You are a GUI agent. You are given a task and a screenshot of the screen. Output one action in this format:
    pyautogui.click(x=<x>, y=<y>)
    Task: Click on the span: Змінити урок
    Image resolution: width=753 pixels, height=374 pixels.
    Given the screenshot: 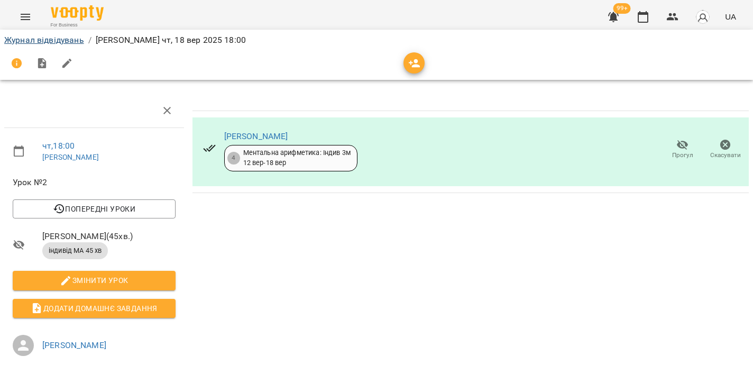 What is the action you would take?
    pyautogui.click(x=94, y=280)
    